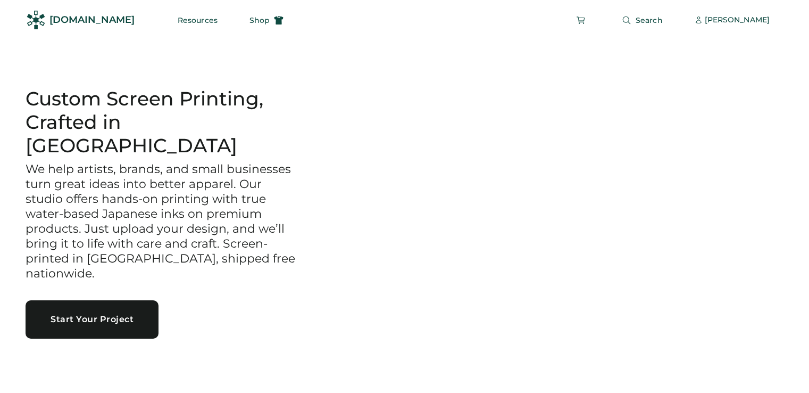 The width and height of the screenshot is (809, 393). I want to click on button: Resources, so click(197, 20).